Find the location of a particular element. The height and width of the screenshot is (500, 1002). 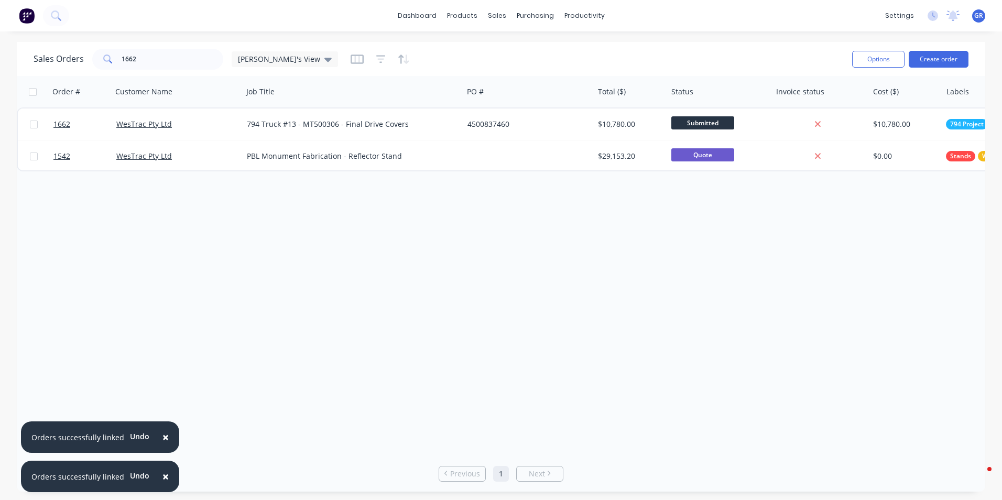

span: Next is located at coordinates (537, 474).